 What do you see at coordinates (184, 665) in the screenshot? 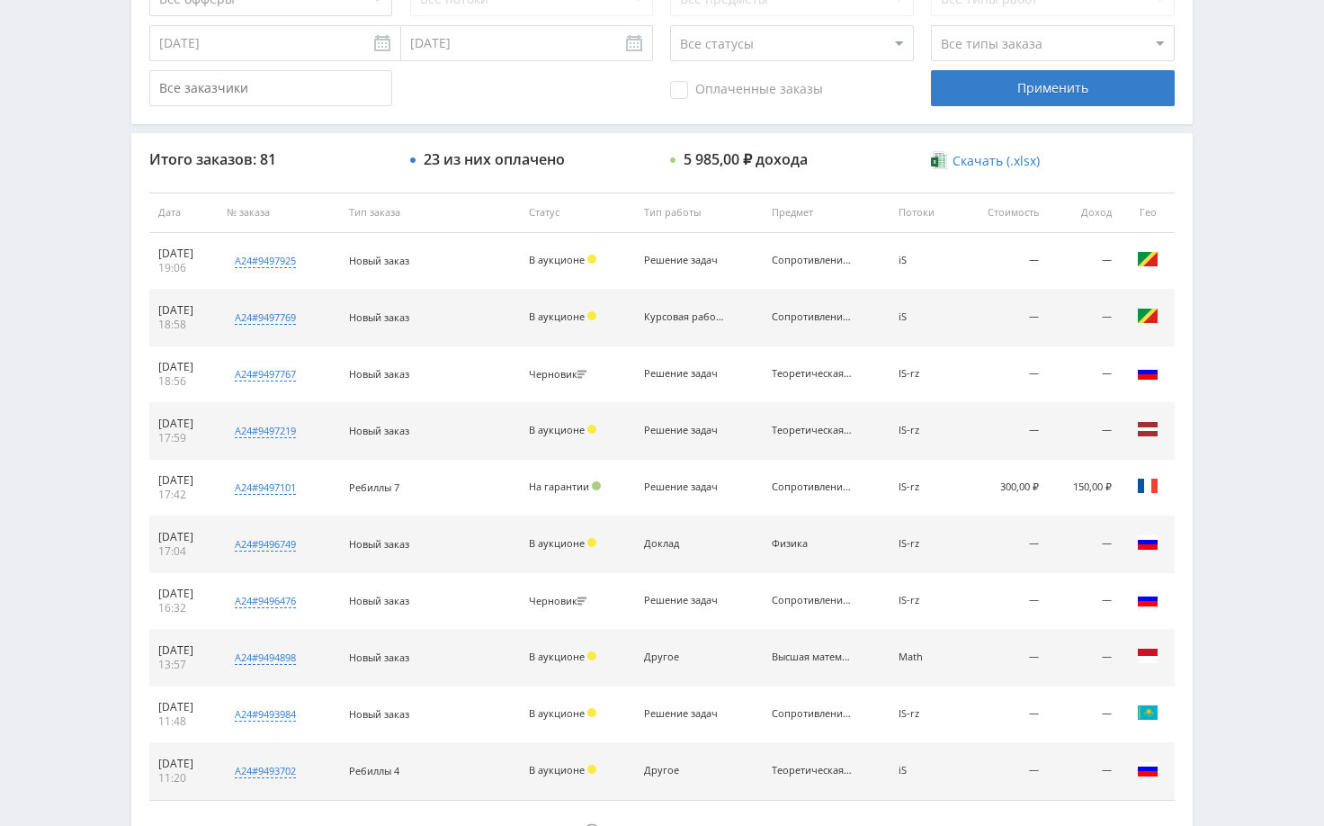
I see `div: 13:57` at bounding box center [184, 665].